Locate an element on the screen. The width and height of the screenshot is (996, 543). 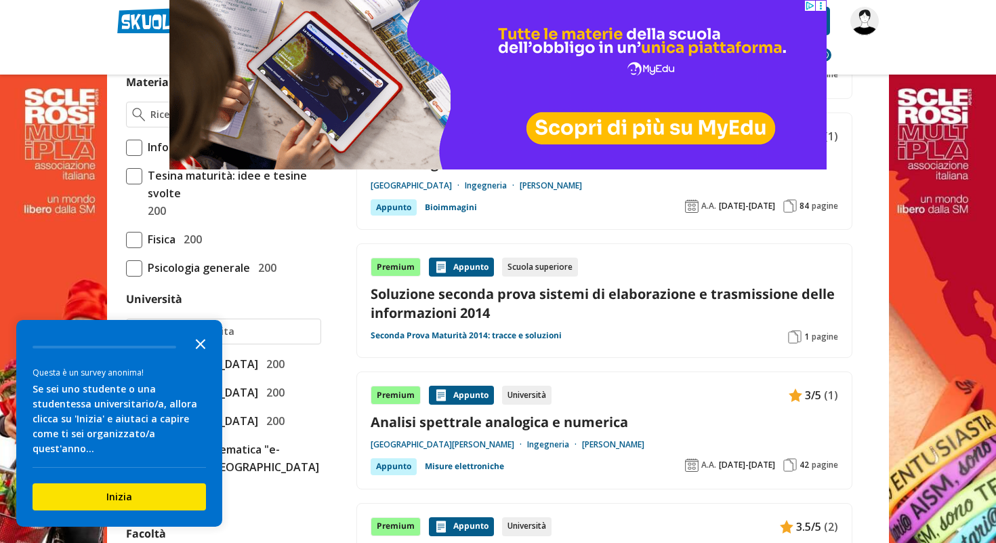
img: Ricerca materia o esame is located at coordinates (138, 114).